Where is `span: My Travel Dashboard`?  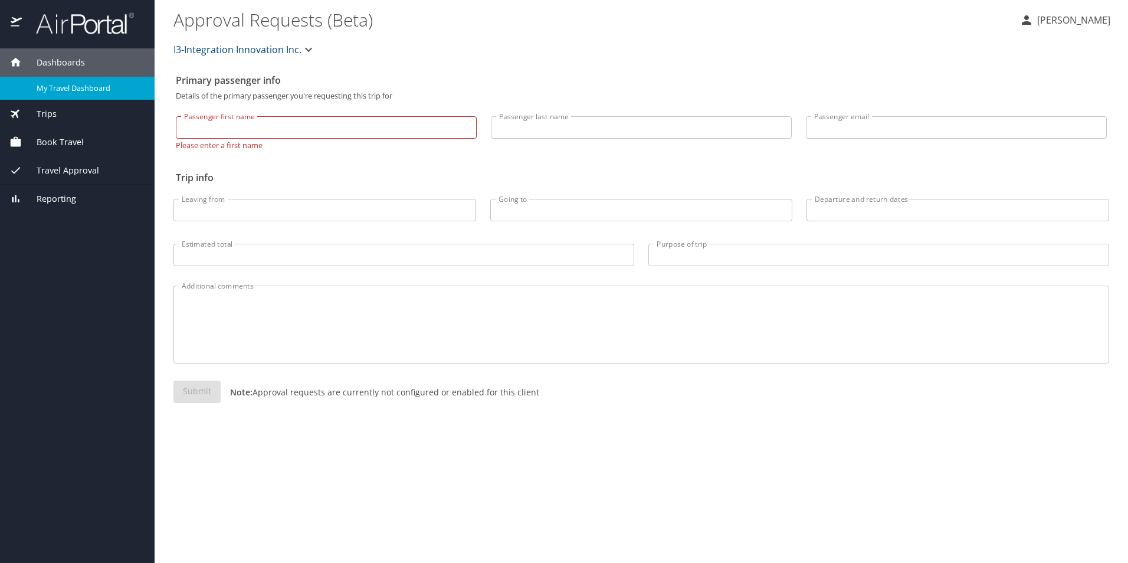
span: My Travel Dashboard is located at coordinates (89, 88).